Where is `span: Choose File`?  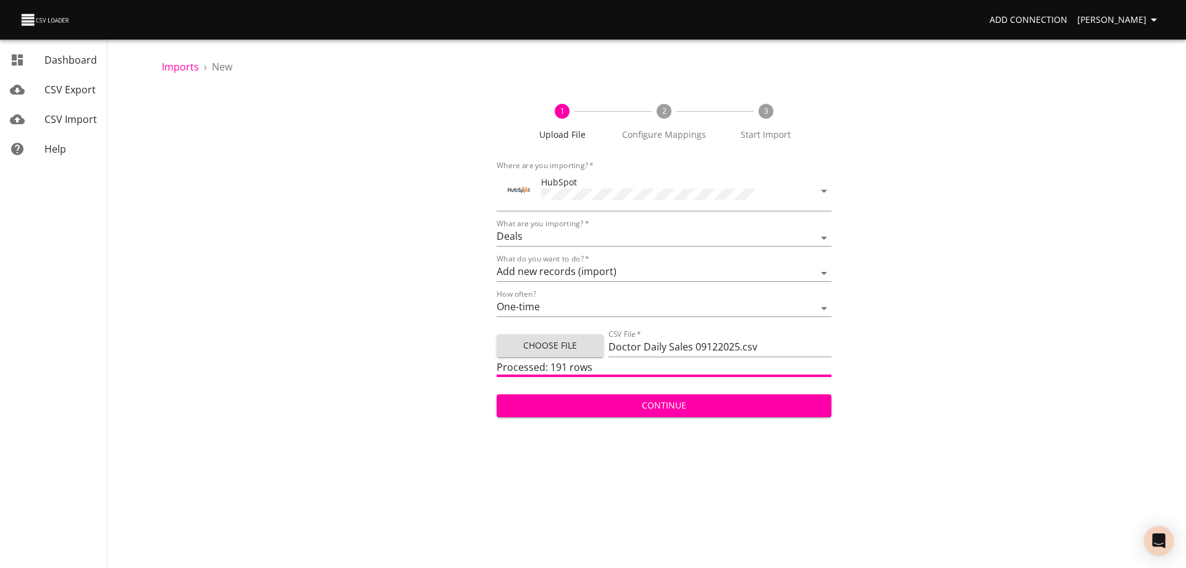 span: Choose File is located at coordinates (550, 345).